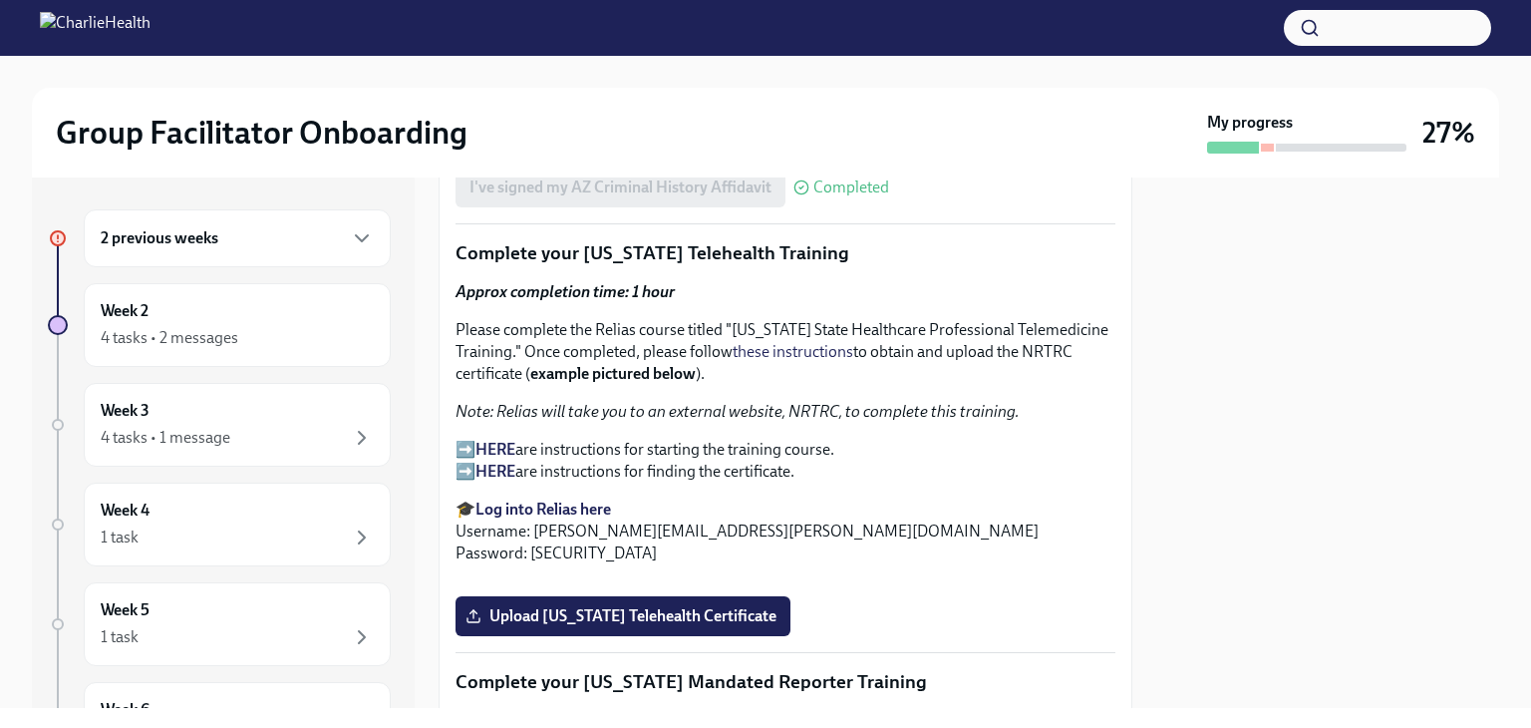 The height and width of the screenshot is (728, 1531). I want to click on div: 2 previous weeks, so click(237, 238).